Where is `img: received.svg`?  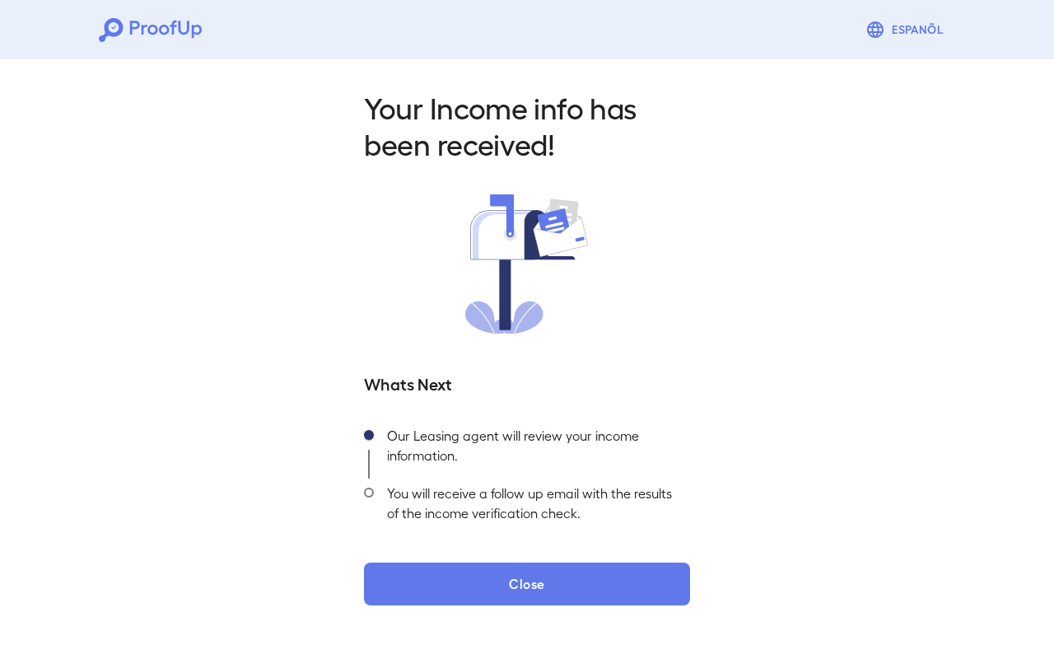 img: received.svg is located at coordinates (527, 264).